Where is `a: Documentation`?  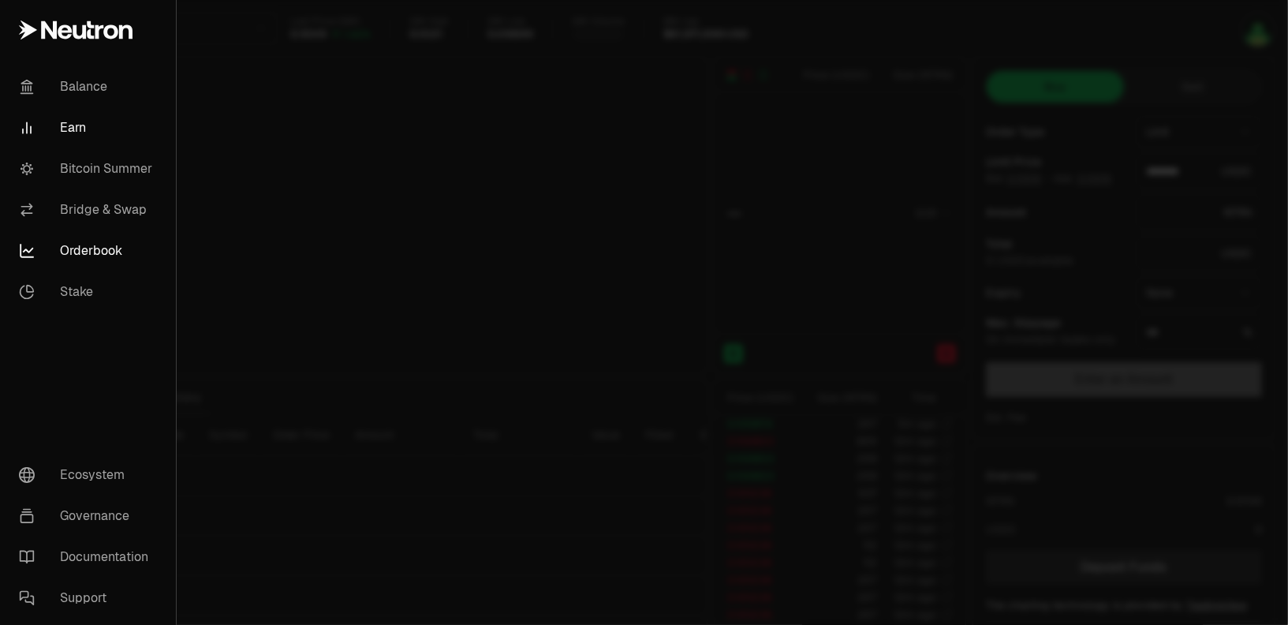
a: Documentation is located at coordinates (88, 557).